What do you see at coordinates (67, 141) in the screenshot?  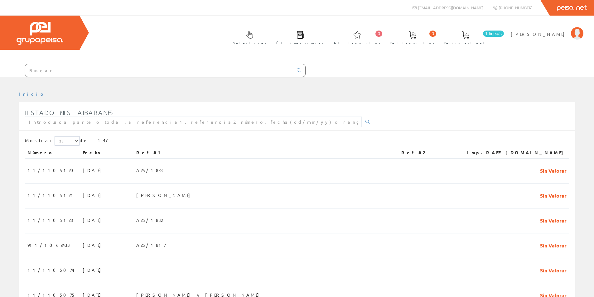 I see `select: Mostrar` at bounding box center [67, 141].